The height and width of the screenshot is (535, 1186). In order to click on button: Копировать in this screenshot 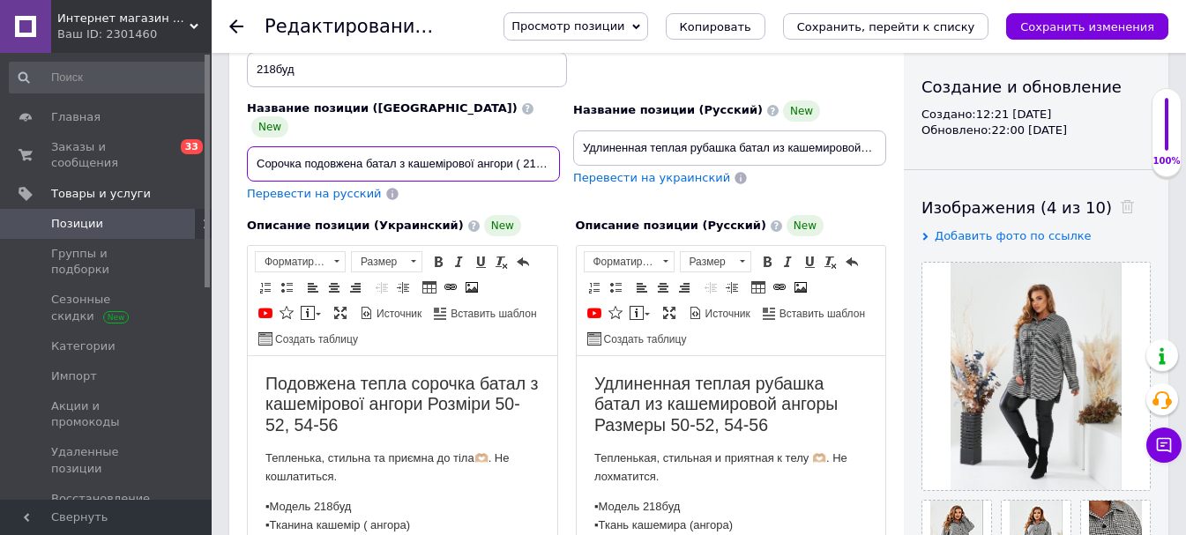, I will do `click(715, 26)`.